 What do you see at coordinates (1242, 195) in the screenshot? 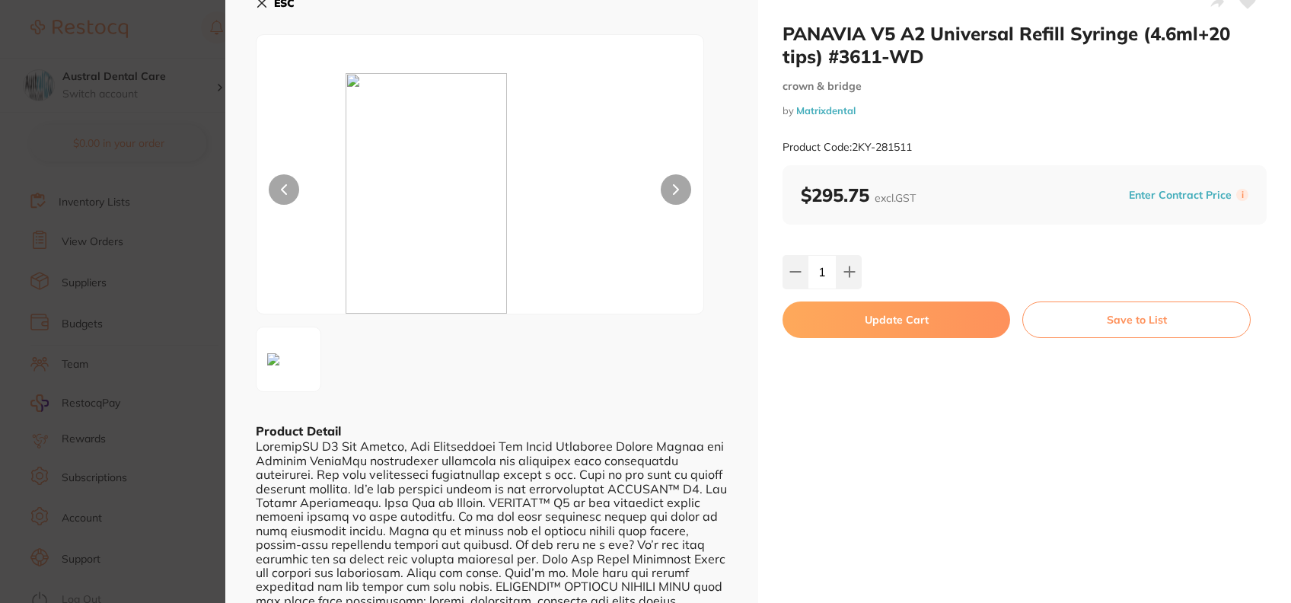
I see `label: i` at bounding box center [1242, 195].